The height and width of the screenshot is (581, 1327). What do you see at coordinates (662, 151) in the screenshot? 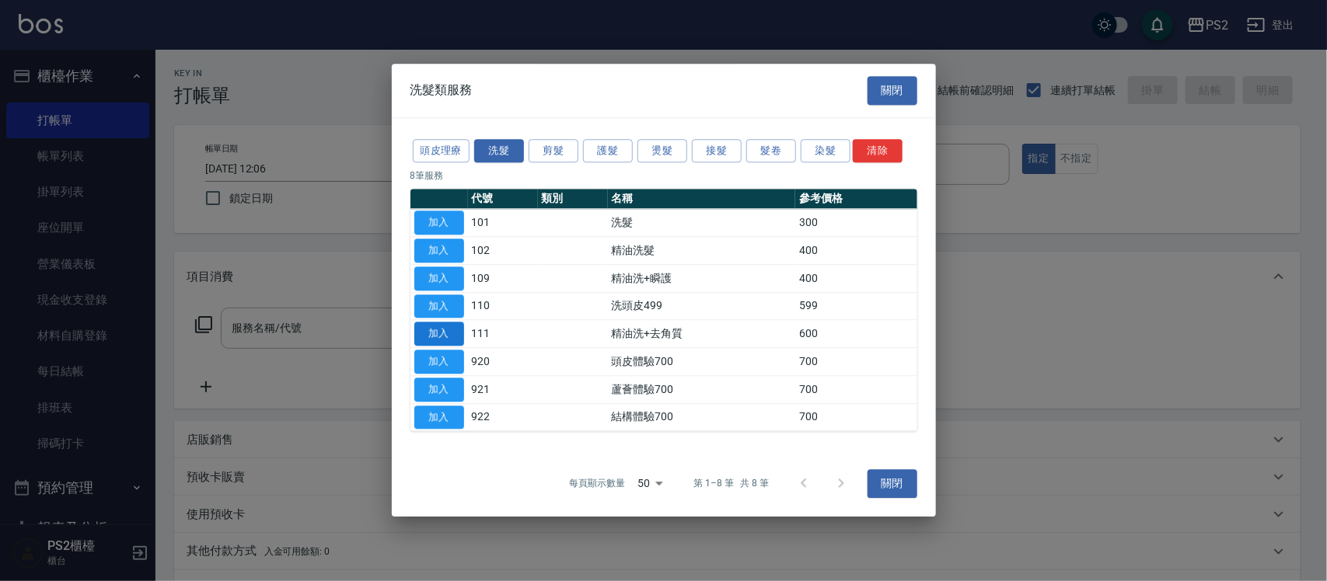
I see `button: 燙髮` at bounding box center [662, 151].